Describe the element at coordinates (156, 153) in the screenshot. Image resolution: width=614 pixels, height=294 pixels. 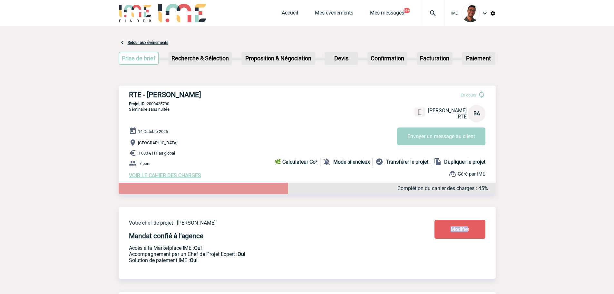
I see `span: 1 000 € HT au global` at that location.